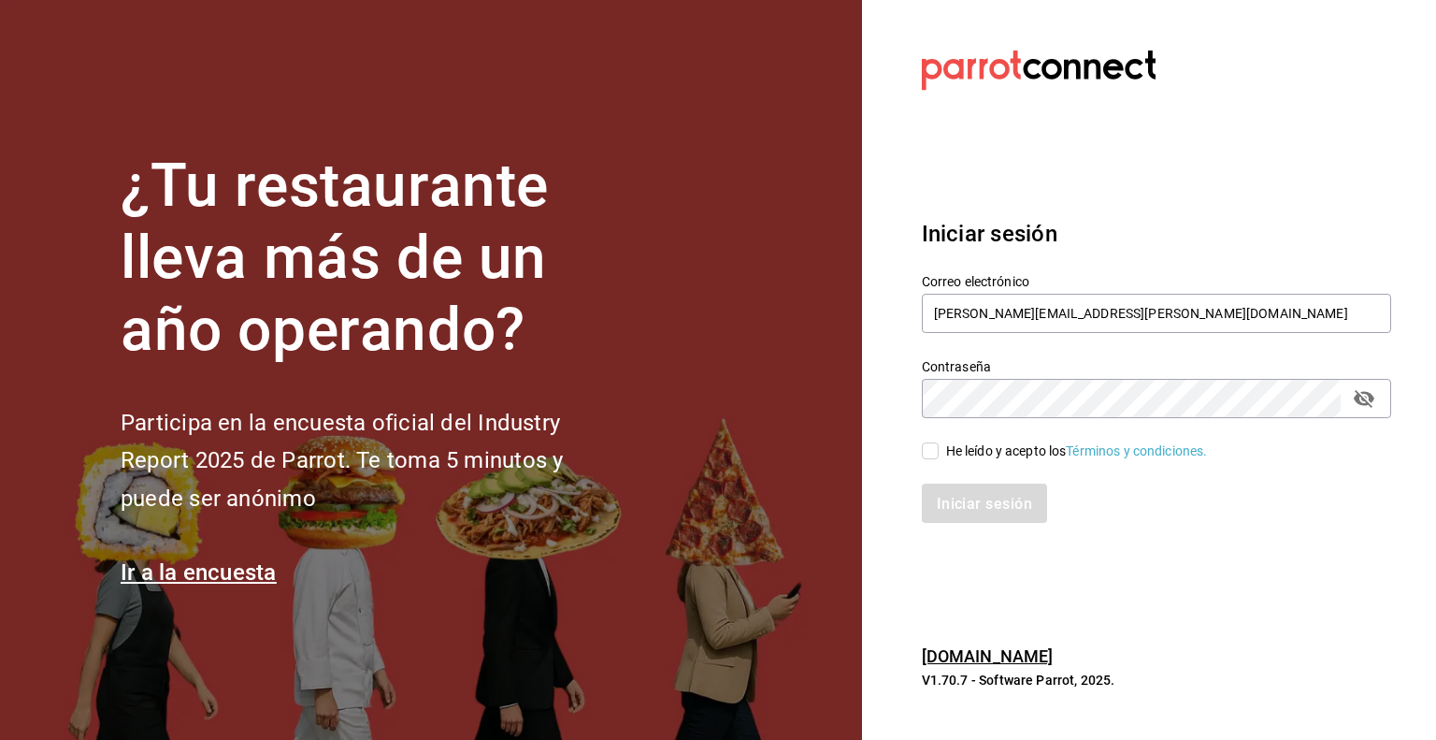 The height and width of the screenshot is (740, 1436). I want to click on font: Participa en la encuesta oficial del Industry Report 2025 de Parrot. Te toma 5 minutos y puede se..., so click(341, 461).